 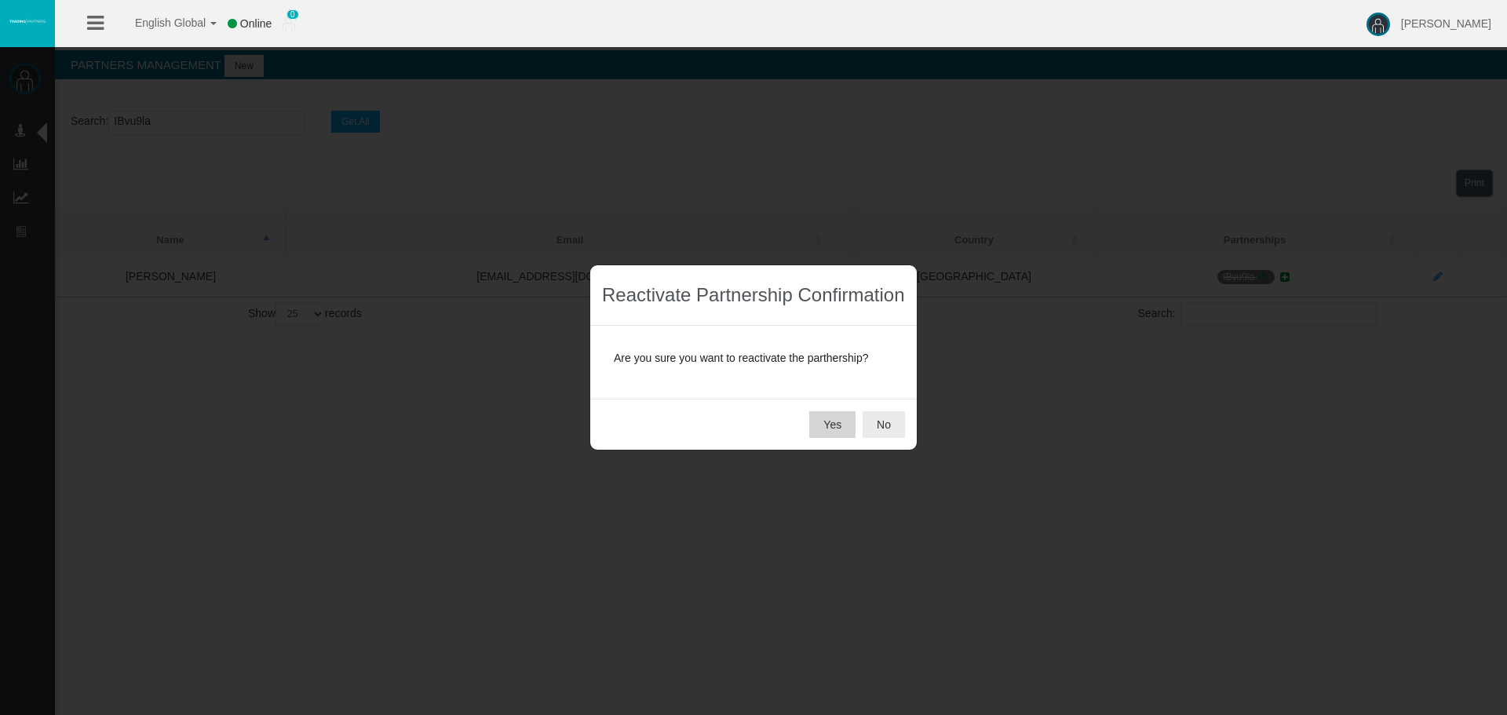 What do you see at coordinates (289, 24) in the screenshot?
I see `img: user_small.png` at bounding box center [289, 24].